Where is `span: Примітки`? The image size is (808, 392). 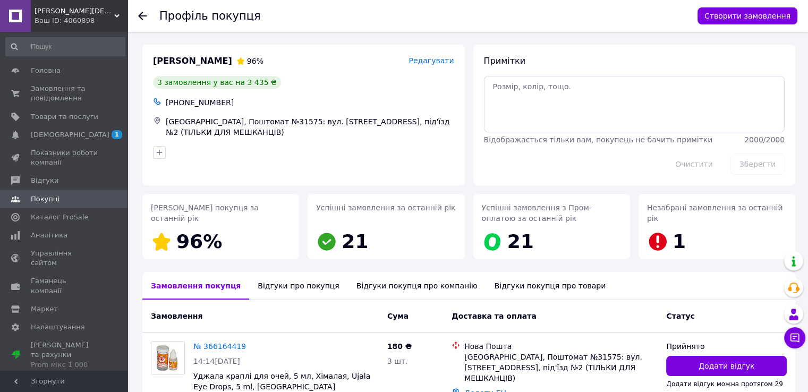
span: Примітки is located at coordinates (505, 61).